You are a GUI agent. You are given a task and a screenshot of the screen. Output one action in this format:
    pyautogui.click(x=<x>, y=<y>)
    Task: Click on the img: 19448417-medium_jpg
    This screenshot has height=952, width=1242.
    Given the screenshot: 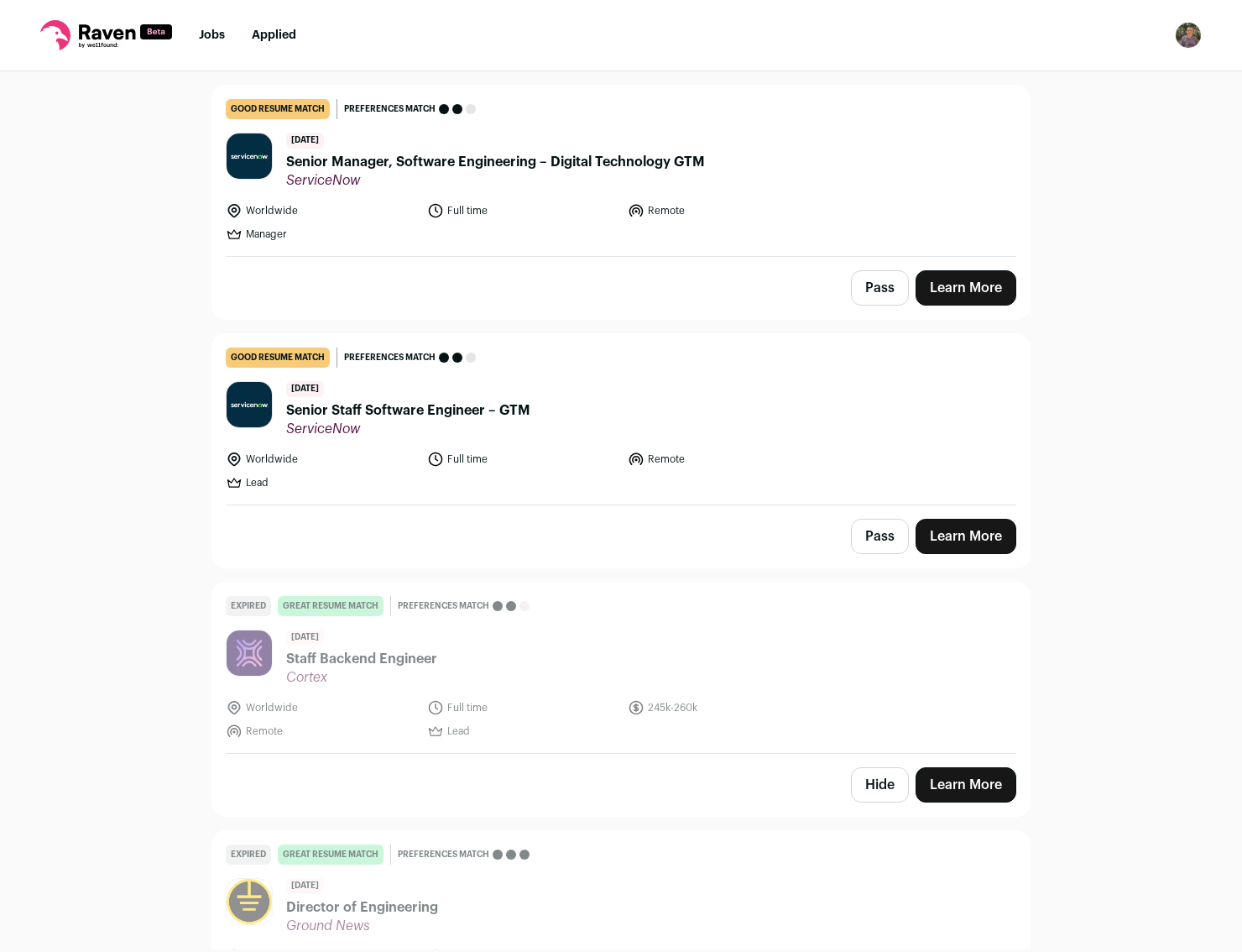 What is the action you would take?
    pyautogui.click(x=1188, y=35)
    